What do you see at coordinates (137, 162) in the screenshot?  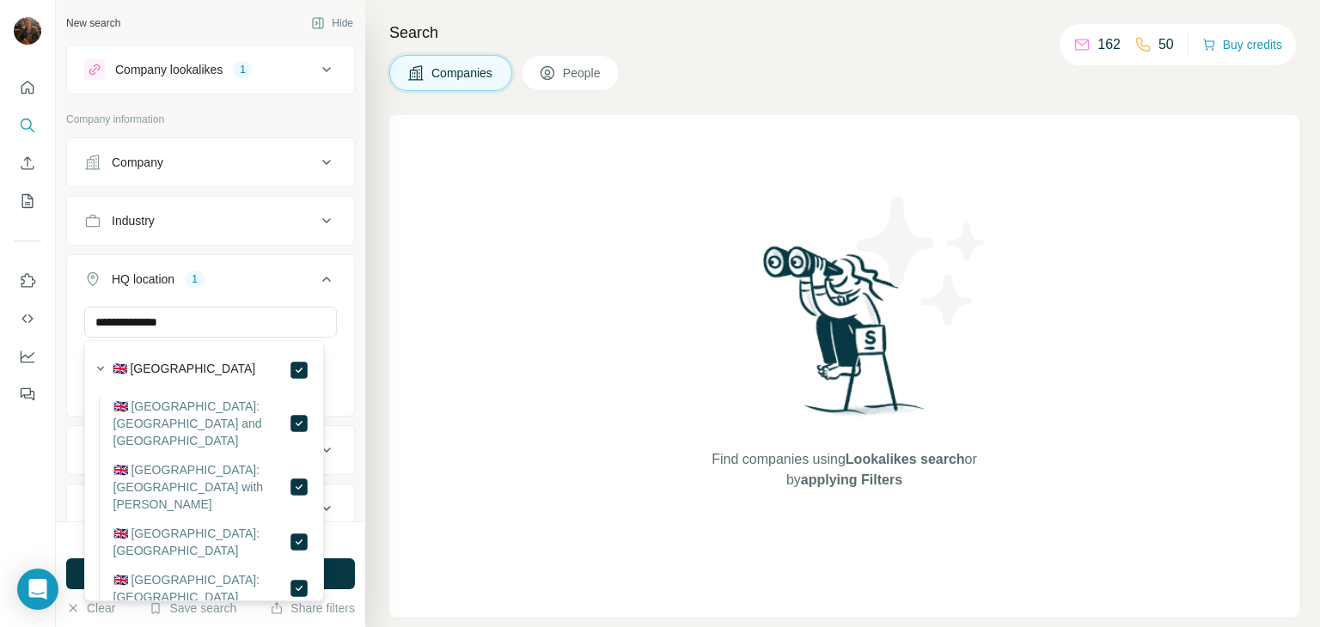 I see `div: Company` at bounding box center [137, 162].